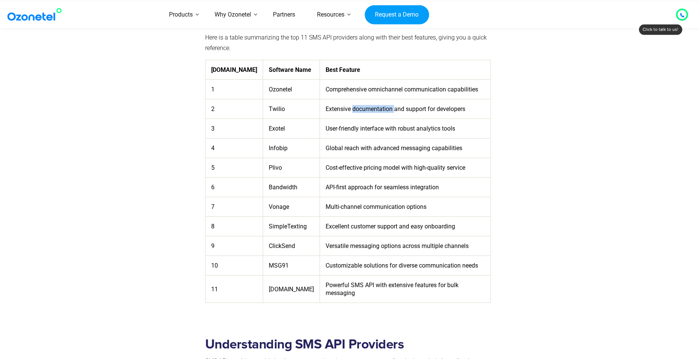 This screenshot has height=359, width=699. I want to click on td: 8, so click(234, 227).